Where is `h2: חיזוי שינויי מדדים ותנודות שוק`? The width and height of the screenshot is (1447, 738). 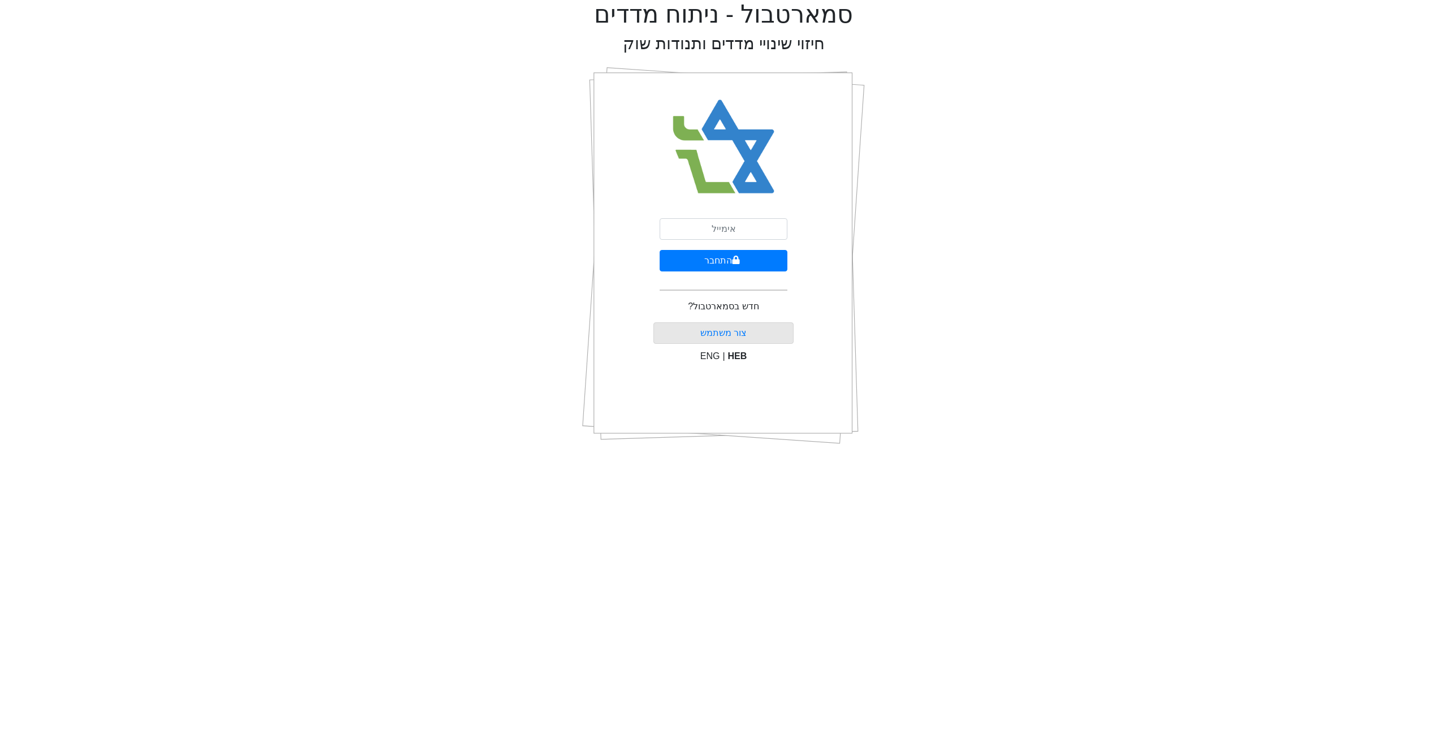
h2: חיזוי שינויי מדדים ותנודות שוק is located at coordinates (723, 44).